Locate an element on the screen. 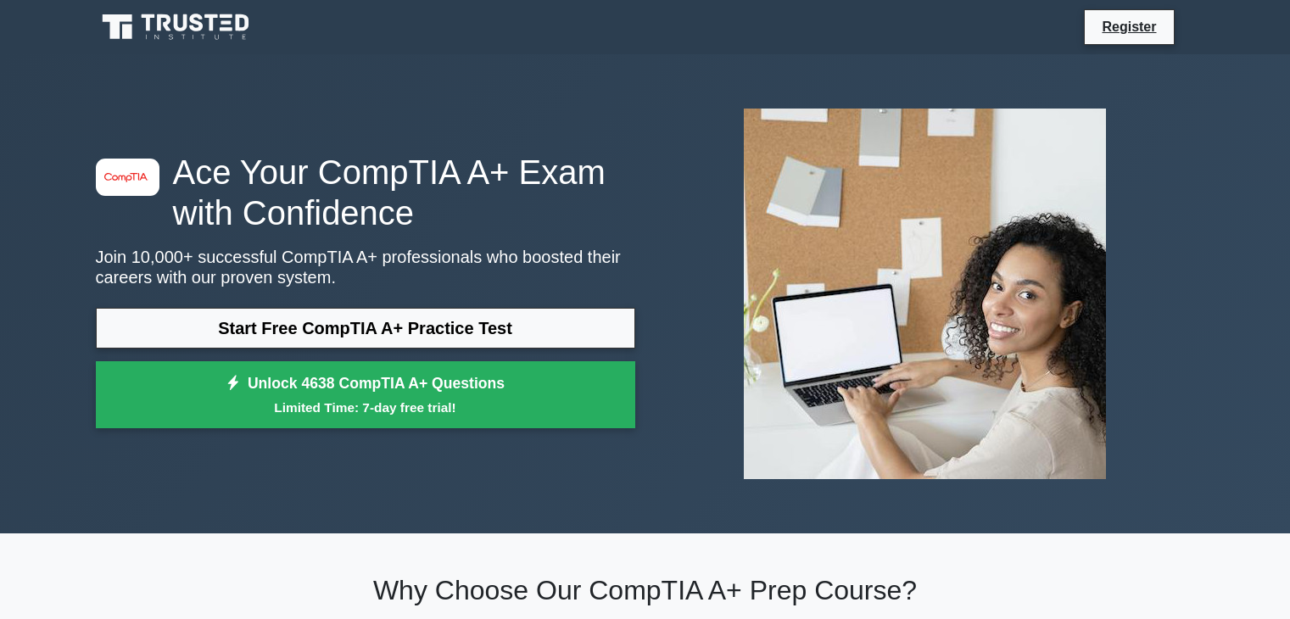  a: Start Free CompTIA A+ Practice Test is located at coordinates (366, 328).